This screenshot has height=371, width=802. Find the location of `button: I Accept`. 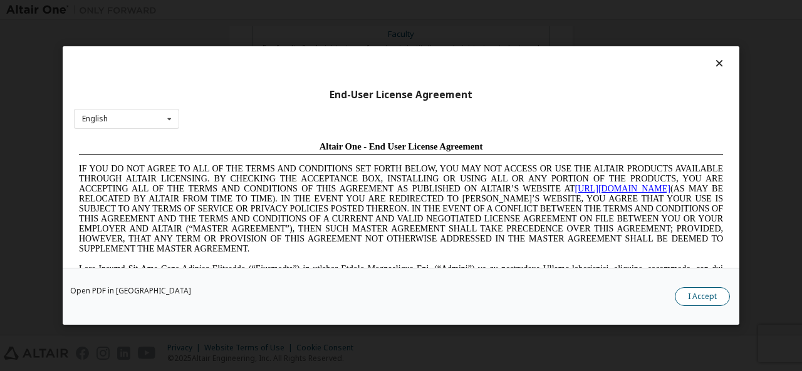

button: I Accept is located at coordinates (702, 297).